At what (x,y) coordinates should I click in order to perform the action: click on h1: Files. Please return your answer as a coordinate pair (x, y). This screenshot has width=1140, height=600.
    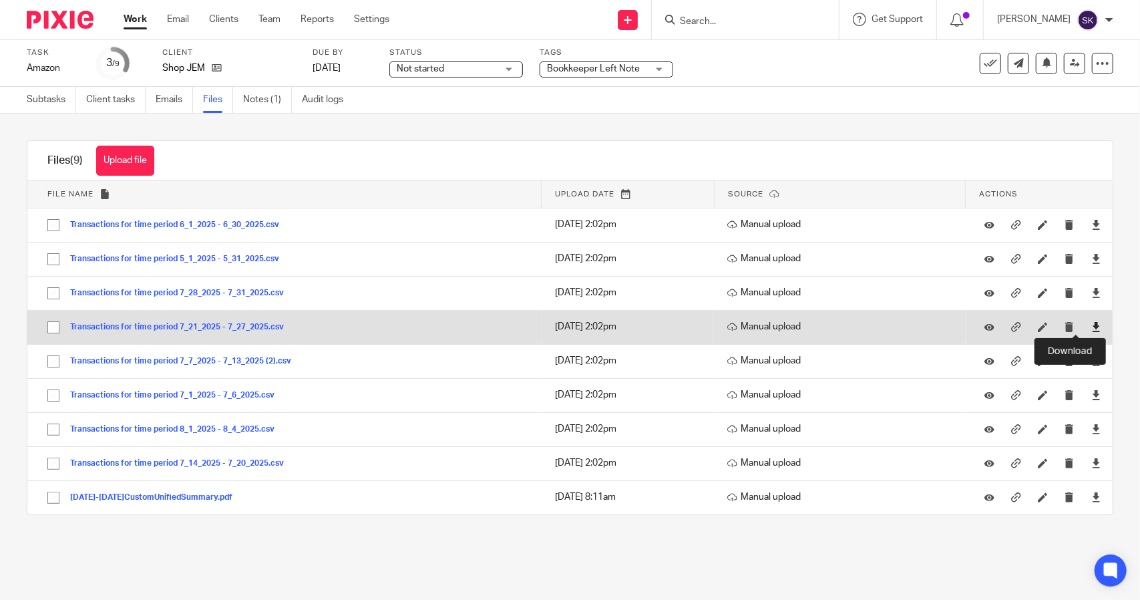
    Looking at the image, I should click on (65, 160).